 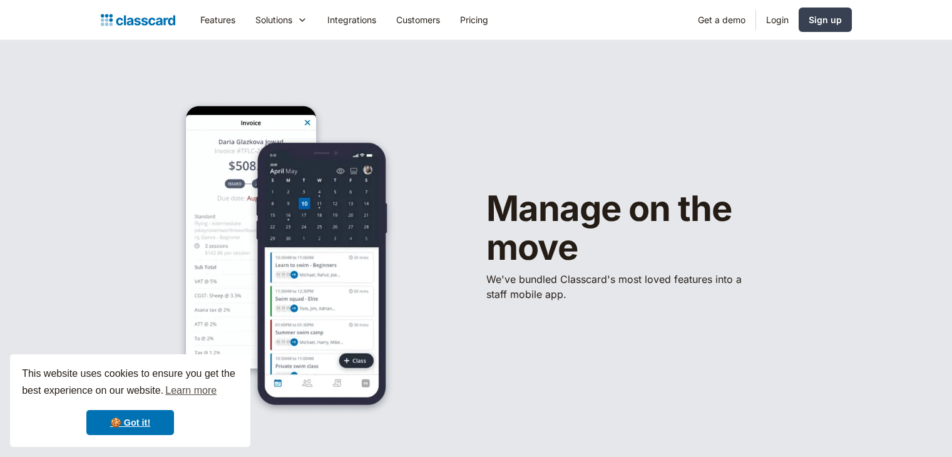 What do you see at coordinates (649, 228) in the screenshot?
I see `h1: Manage on the move` at bounding box center [649, 228].